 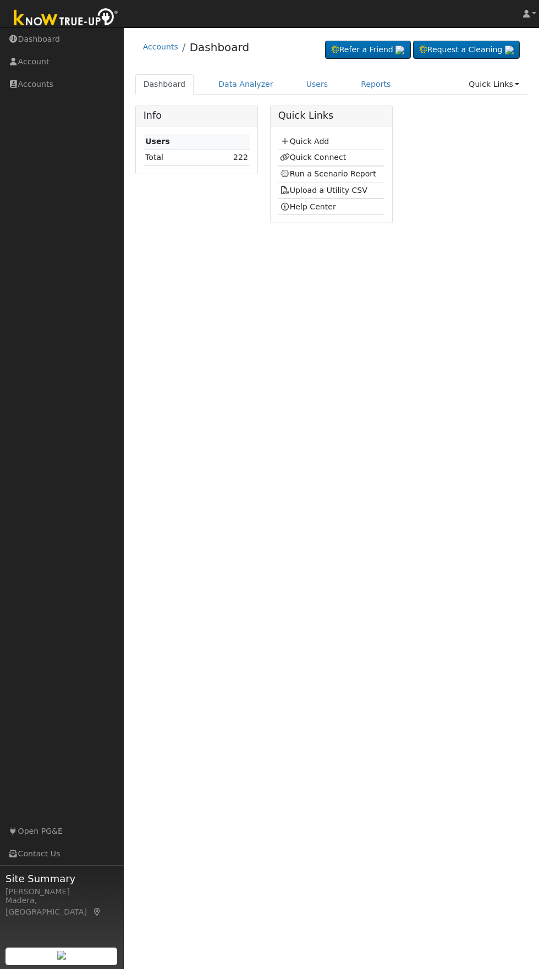 I want to click on a: Data Analyzer, so click(x=246, y=84).